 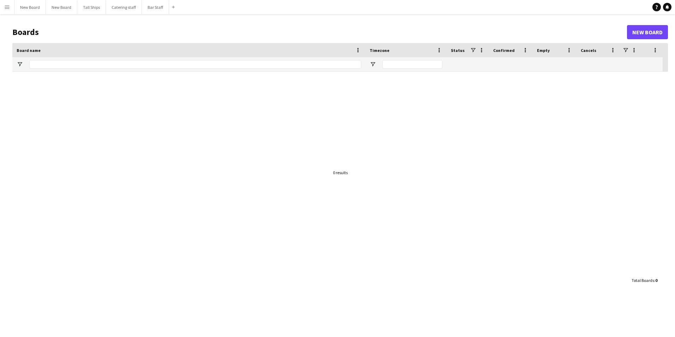 I want to click on button: Bar Staff, so click(x=155, y=7).